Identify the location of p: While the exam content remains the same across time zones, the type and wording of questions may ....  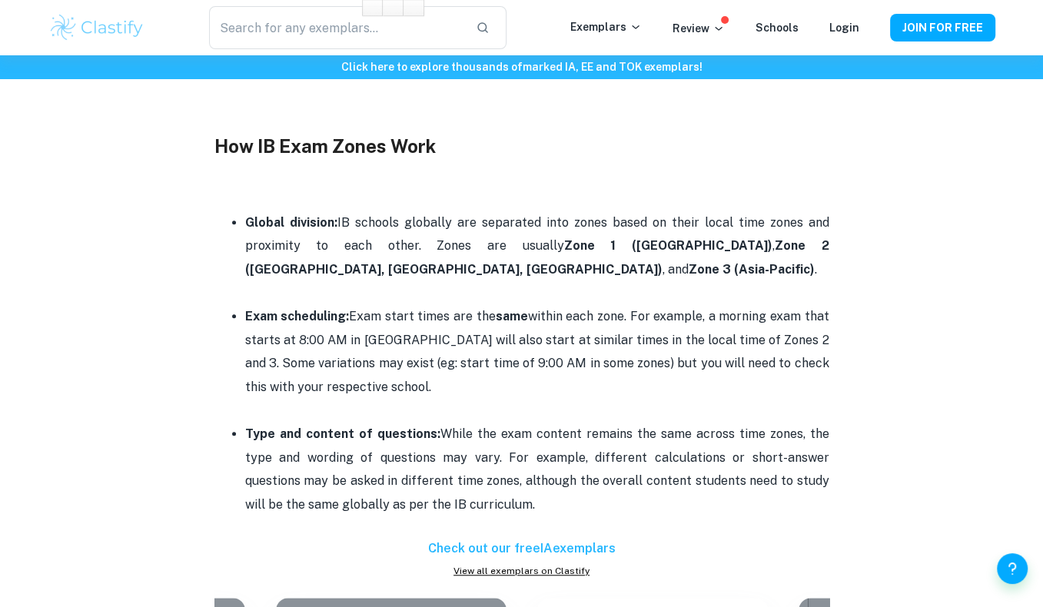
(537, 469).